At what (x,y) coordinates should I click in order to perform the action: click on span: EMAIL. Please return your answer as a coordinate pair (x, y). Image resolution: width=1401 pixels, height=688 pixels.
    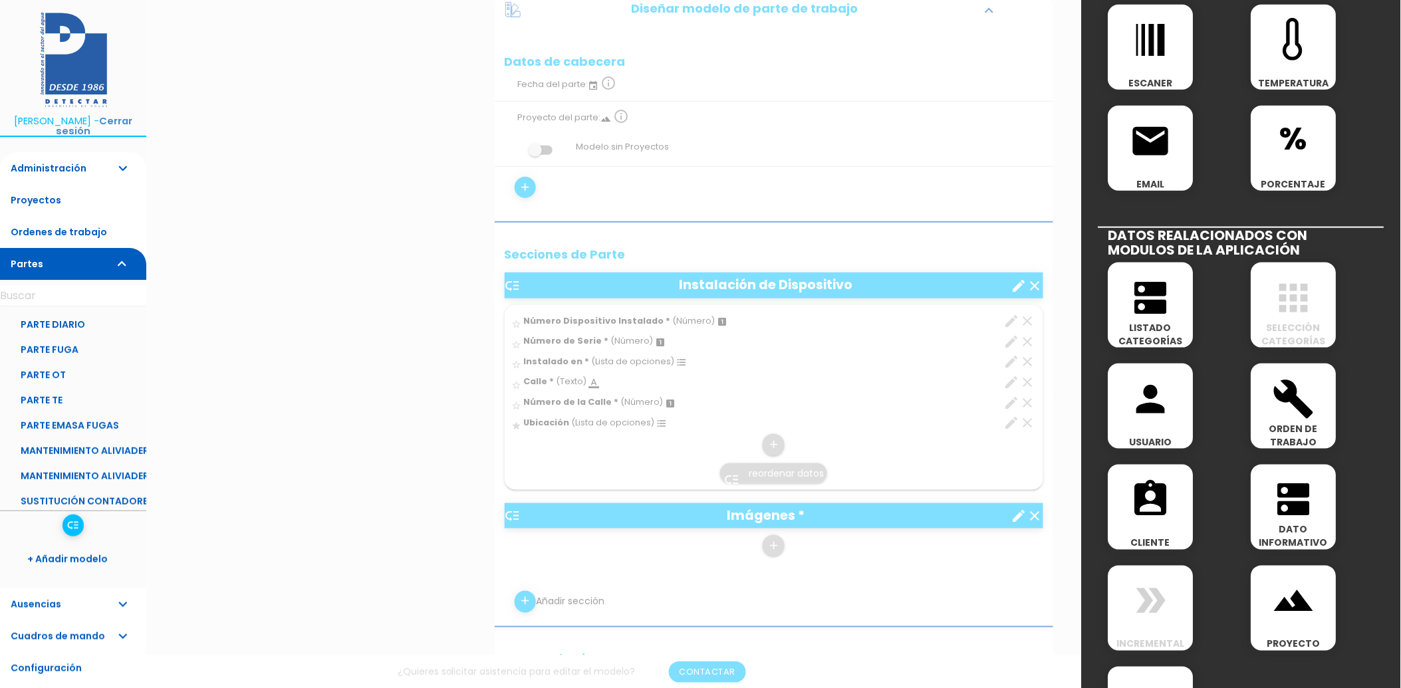
    Looking at the image, I should click on (1151, 184).